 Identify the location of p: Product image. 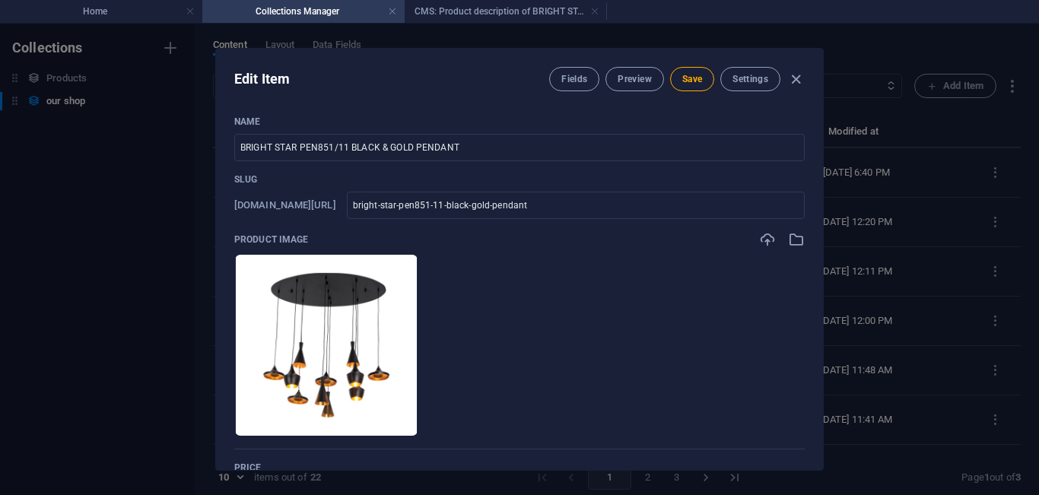
(271, 240).